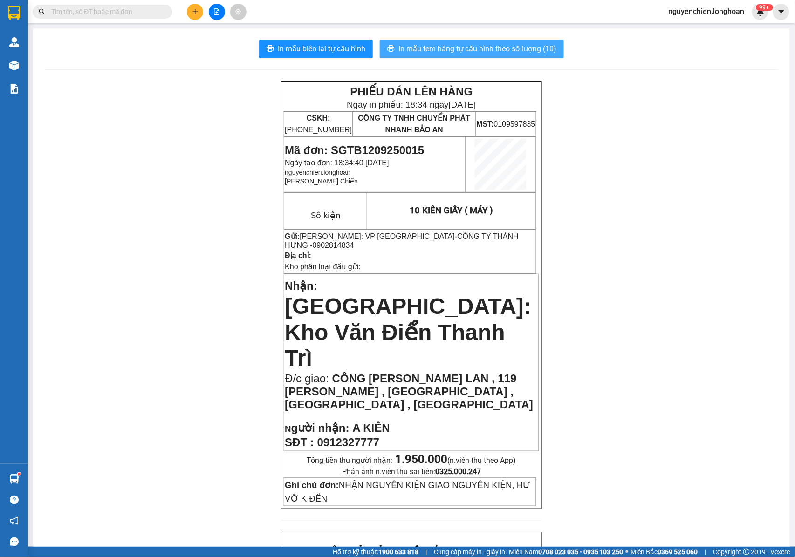  Describe the element at coordinates (14, 89) in the screenshot. I see `img: solution-icon` at that location.